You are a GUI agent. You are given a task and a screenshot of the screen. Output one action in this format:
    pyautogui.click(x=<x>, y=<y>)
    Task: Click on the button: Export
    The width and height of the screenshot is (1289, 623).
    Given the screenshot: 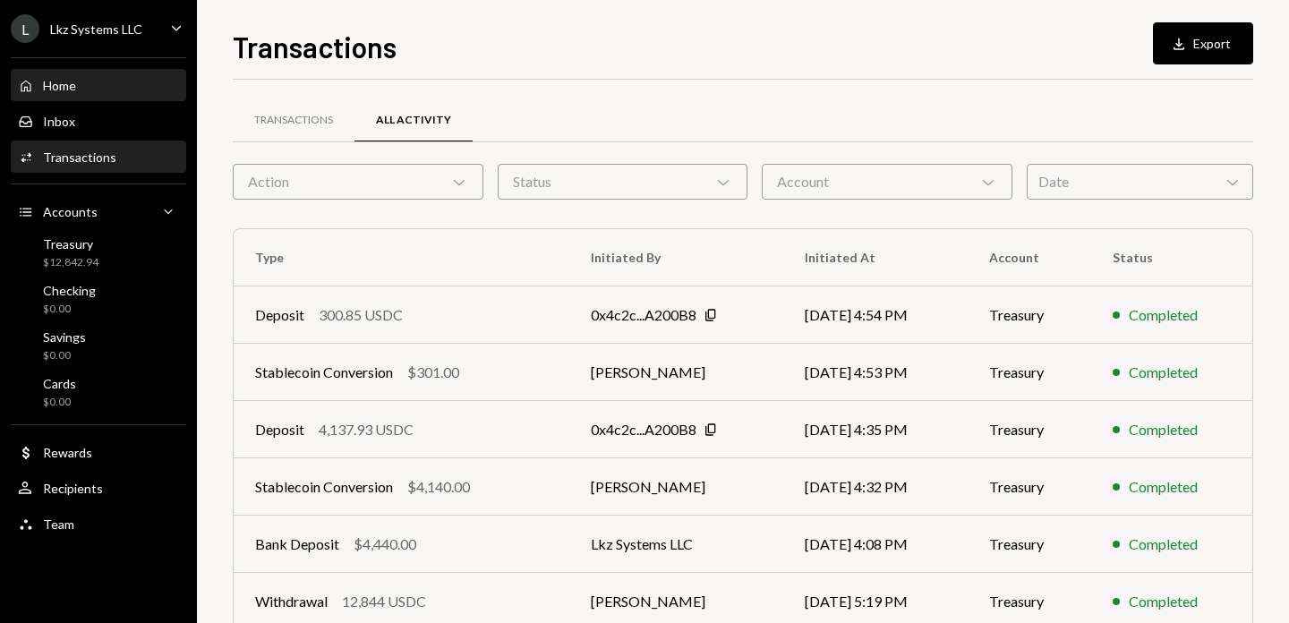 What is the action you would take?
    pyautogui.click(x=1203, y=43)
    